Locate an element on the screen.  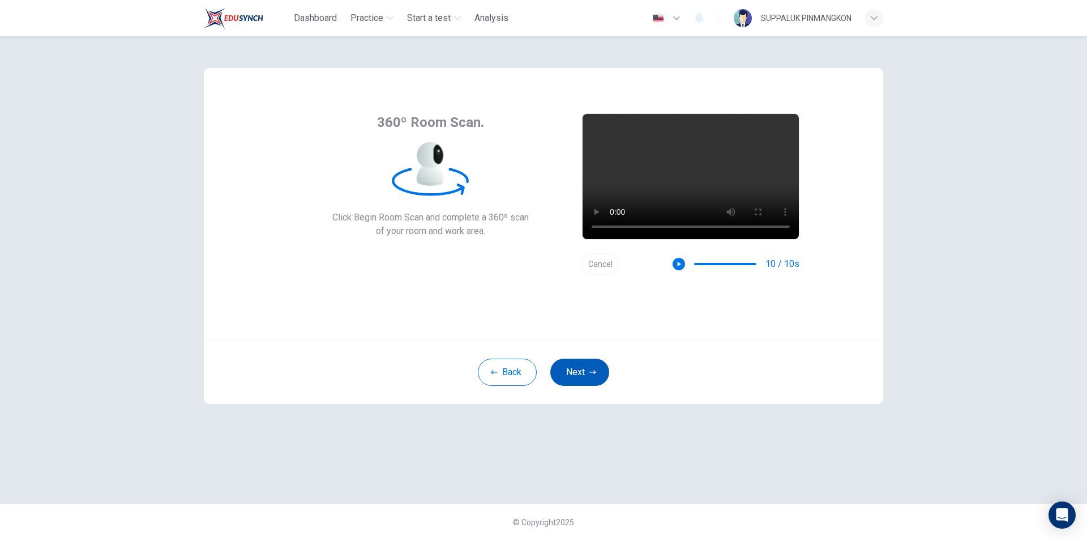
div: Open Intercom Messenger is located at coordinates (1062, 515).